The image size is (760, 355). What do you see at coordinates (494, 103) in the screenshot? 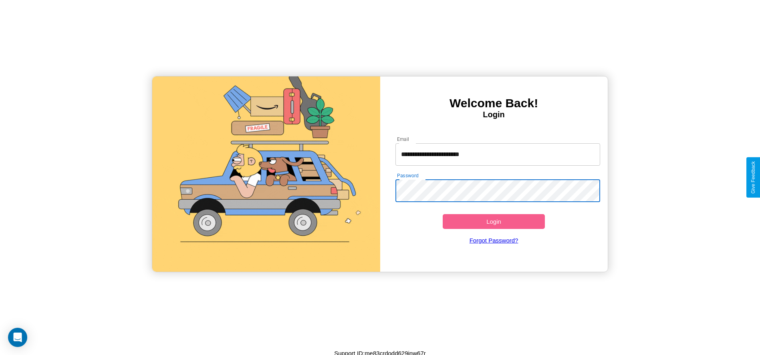
I see `h3: Welcome Back!` at bounding box center [494, 103].